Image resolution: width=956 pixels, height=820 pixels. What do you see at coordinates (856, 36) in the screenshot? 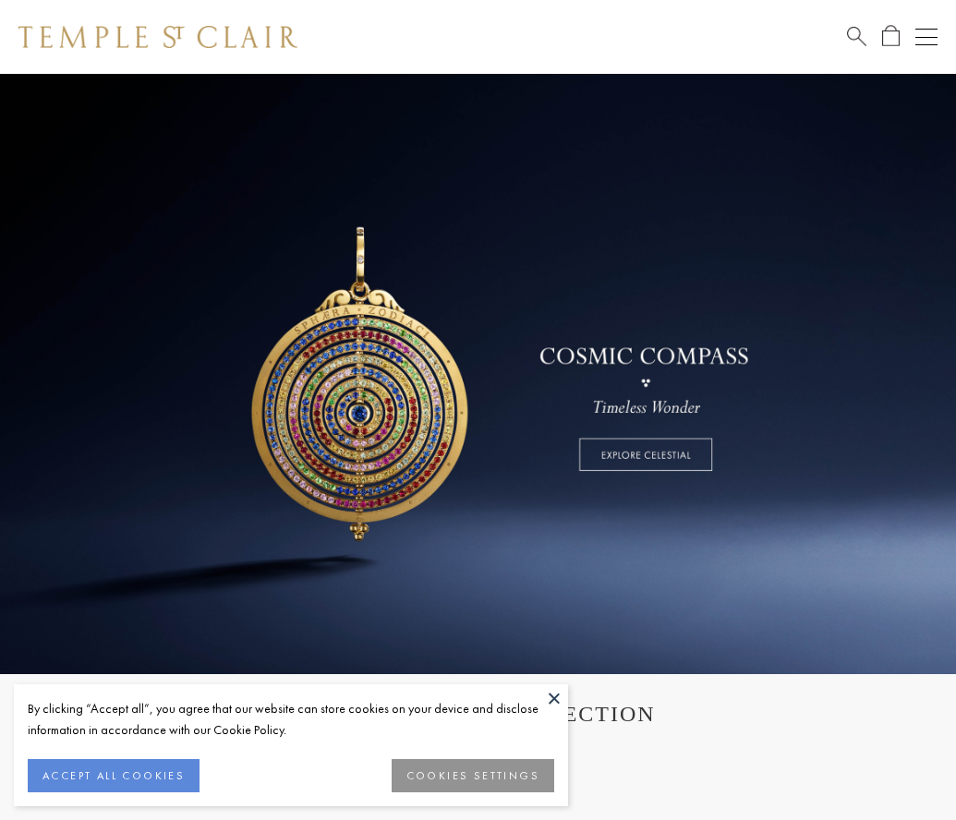
I see `a: Search` at bounding box center [856, 36].